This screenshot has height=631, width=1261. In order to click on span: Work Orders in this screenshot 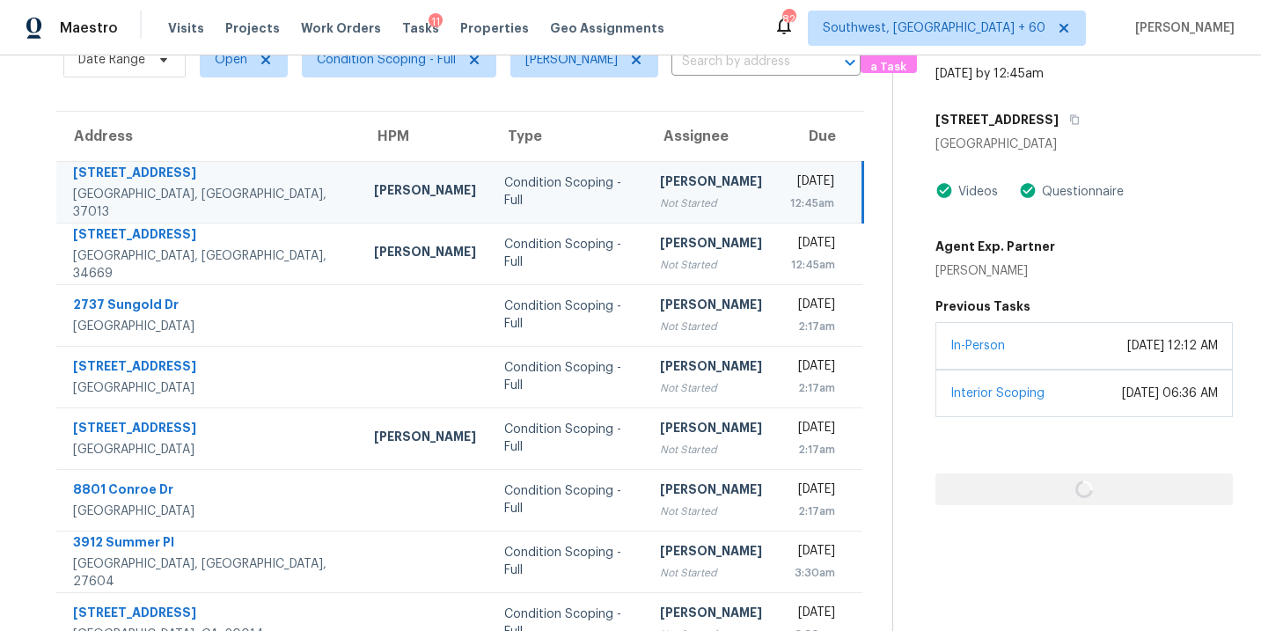, I will do `click(341, 28)`.